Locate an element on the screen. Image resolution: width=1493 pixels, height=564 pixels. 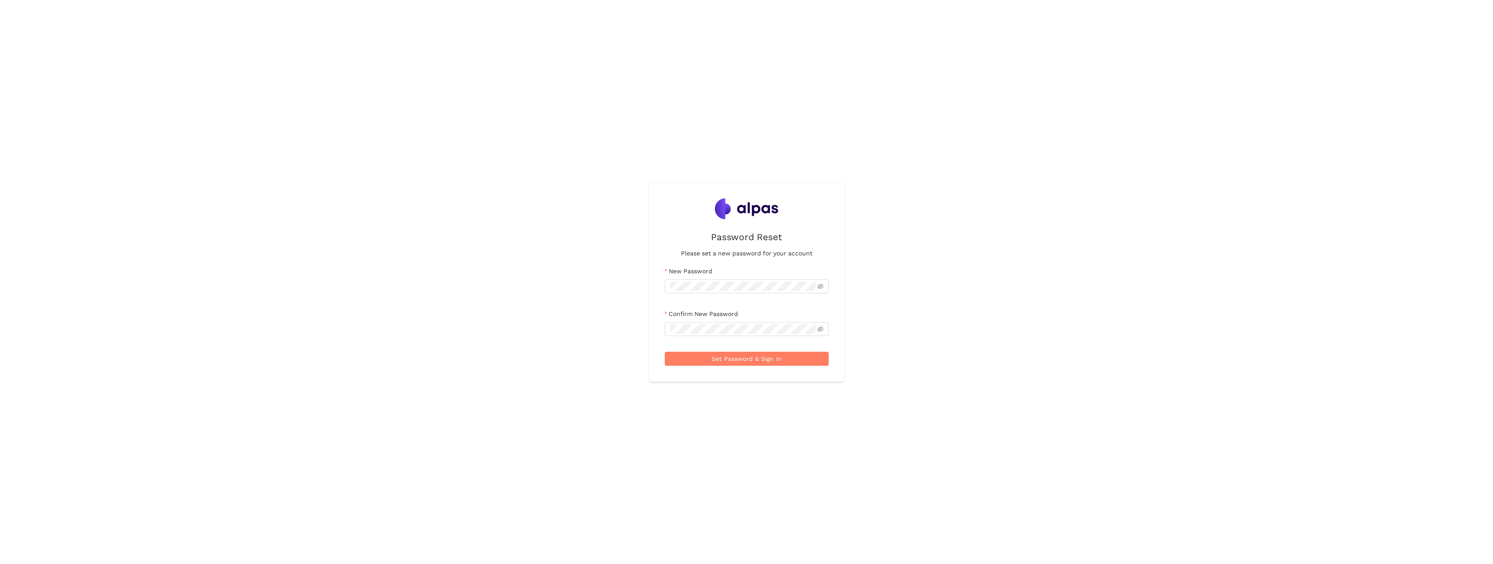
input: New Password is located at coordinates (743, 286).